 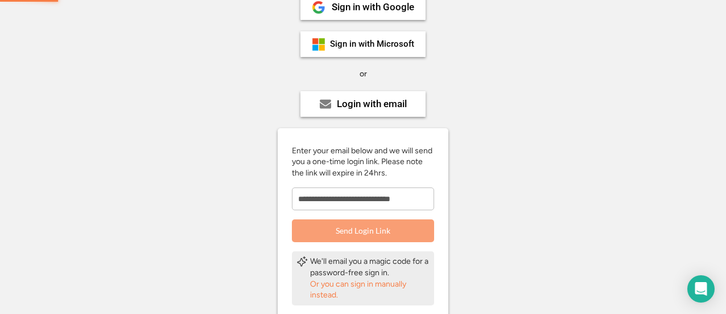 What do you see at coordinates (319, 44) in the screenshot?
I see `img: ms-symbollockup_mssymbol_19.png` at bounding box center [319, 44].